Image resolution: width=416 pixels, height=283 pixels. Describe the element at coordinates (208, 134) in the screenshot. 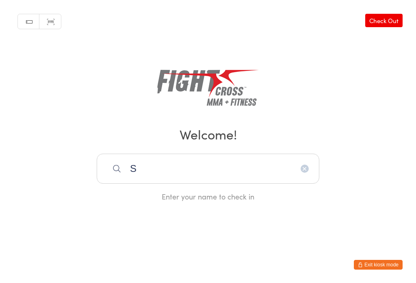

I see `h2: Welcome!` at that location.